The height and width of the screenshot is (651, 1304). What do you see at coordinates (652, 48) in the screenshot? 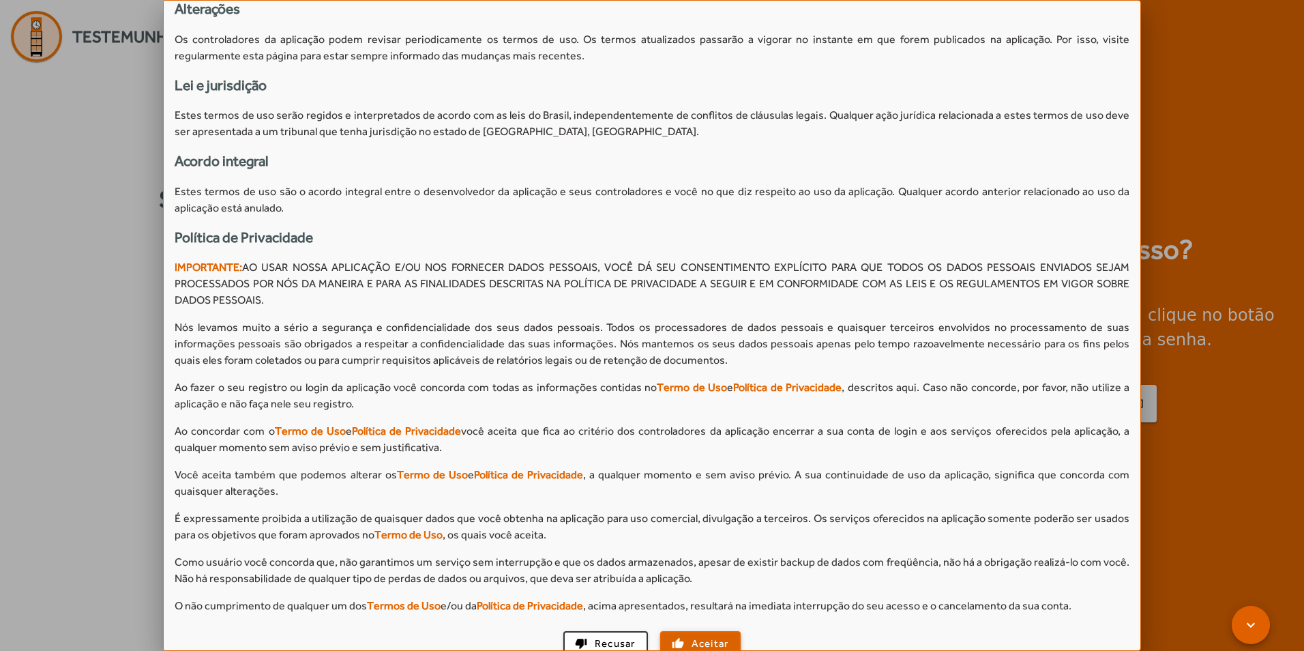
I see `p: Os controladores da aplicação podem revisar periodicamente os termos de uso. Os termos atualizado...` at bounding box center [652, 48].